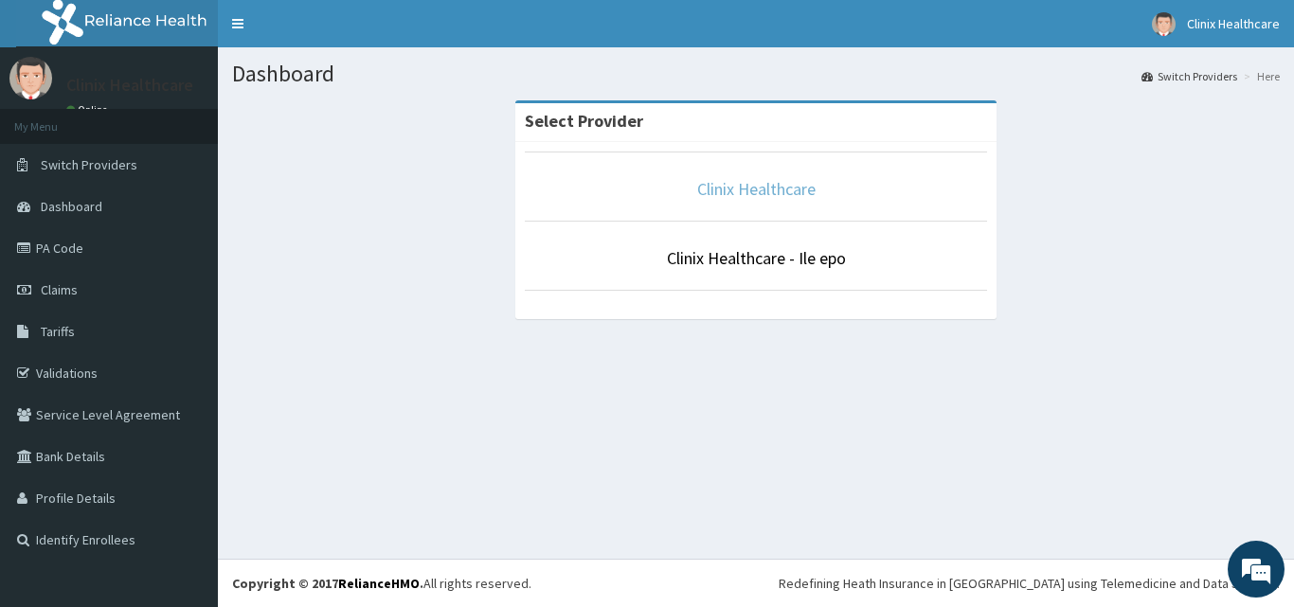 This screenshot has height=607, width=1294. I want to click on a: Online, so click(89, 110).